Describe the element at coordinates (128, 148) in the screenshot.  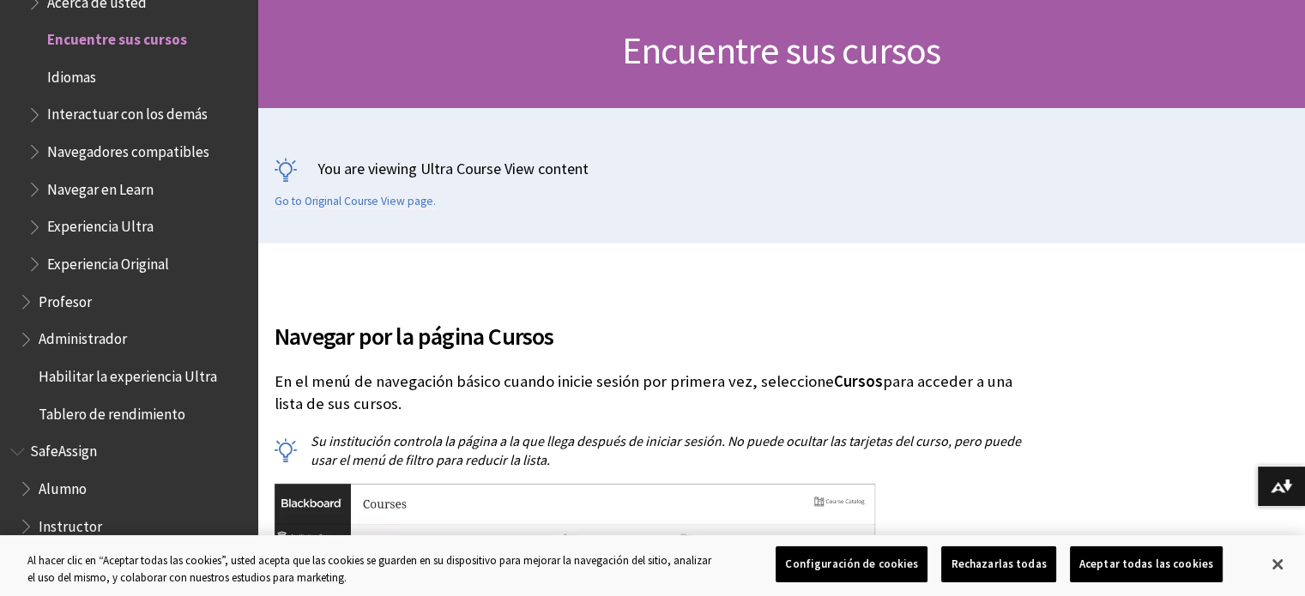
I see `span: Navegadores compatibles` at that location.